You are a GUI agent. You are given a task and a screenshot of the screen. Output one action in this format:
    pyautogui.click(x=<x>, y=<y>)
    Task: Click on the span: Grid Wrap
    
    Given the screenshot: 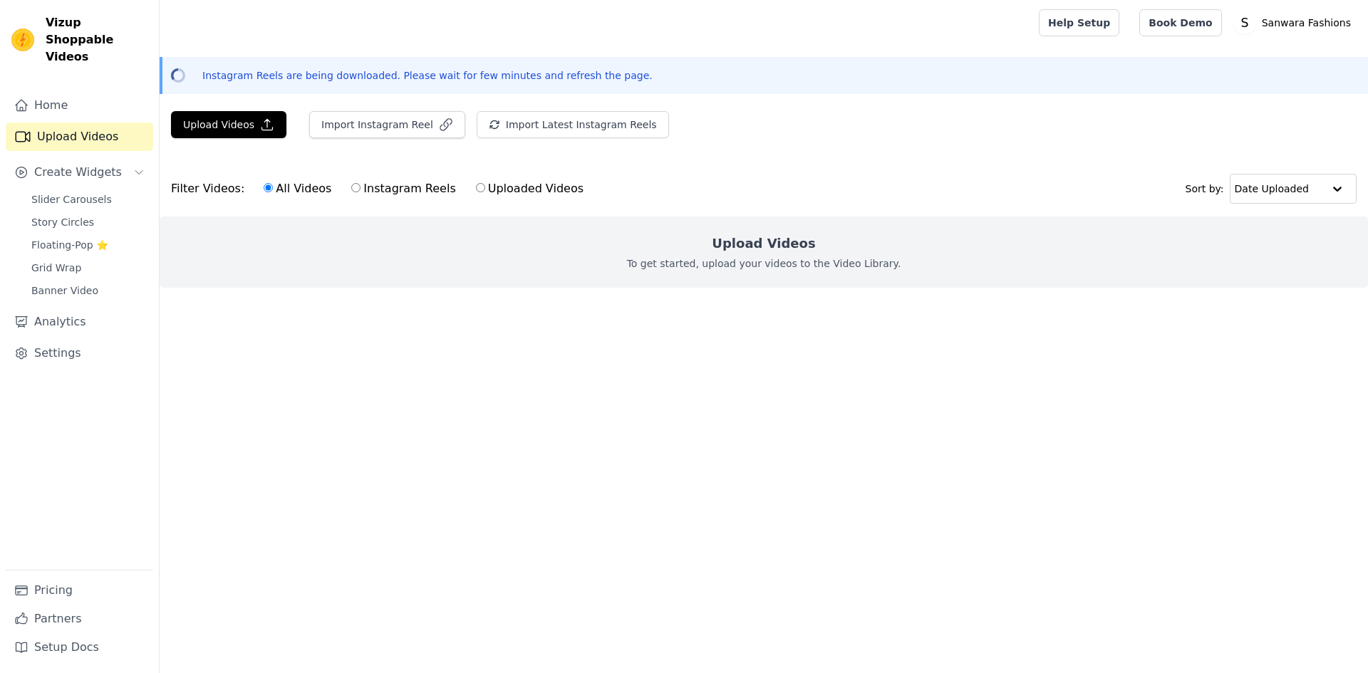 What is the action you would take?
    pyautogui.click(x=56, y=268)
    